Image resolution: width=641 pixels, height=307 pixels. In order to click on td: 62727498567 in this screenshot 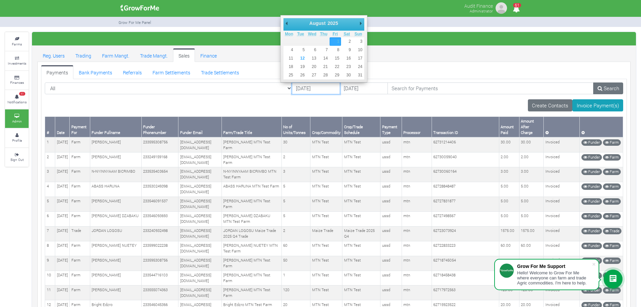, I will do `click(465, 219)`.